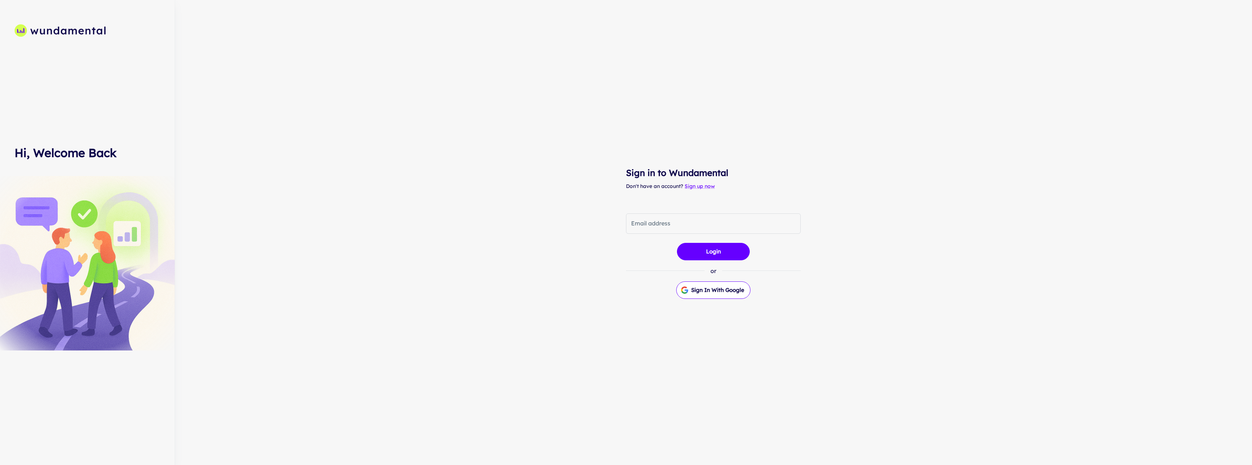 The image size is (1252, 465). What do you see at coordinates (713, 271) in the screenshot?
I see `p: or` at bounding box center [713, 271].